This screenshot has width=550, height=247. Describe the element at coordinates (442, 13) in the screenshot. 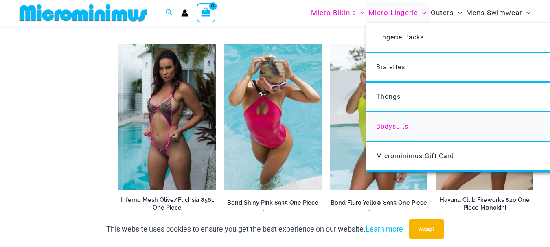

I see `span: Outers` at that location.